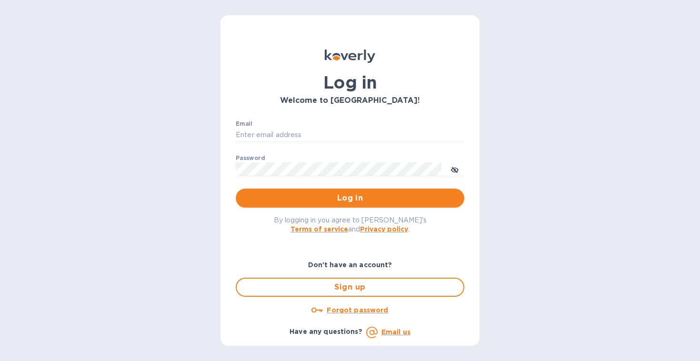  Describe the element at coordinates (326, 332) in the screenshot. I see `b: Have any questions?` at that location.